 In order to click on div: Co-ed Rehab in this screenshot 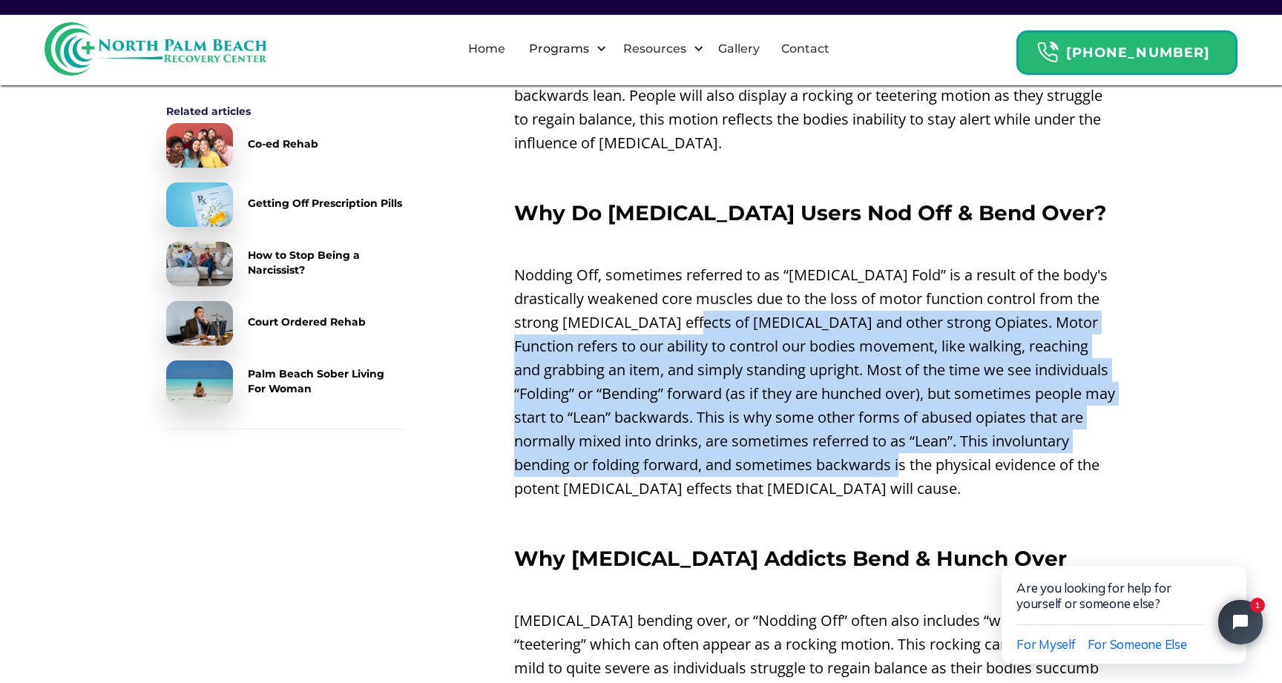, I will do `click(283, 144)`.